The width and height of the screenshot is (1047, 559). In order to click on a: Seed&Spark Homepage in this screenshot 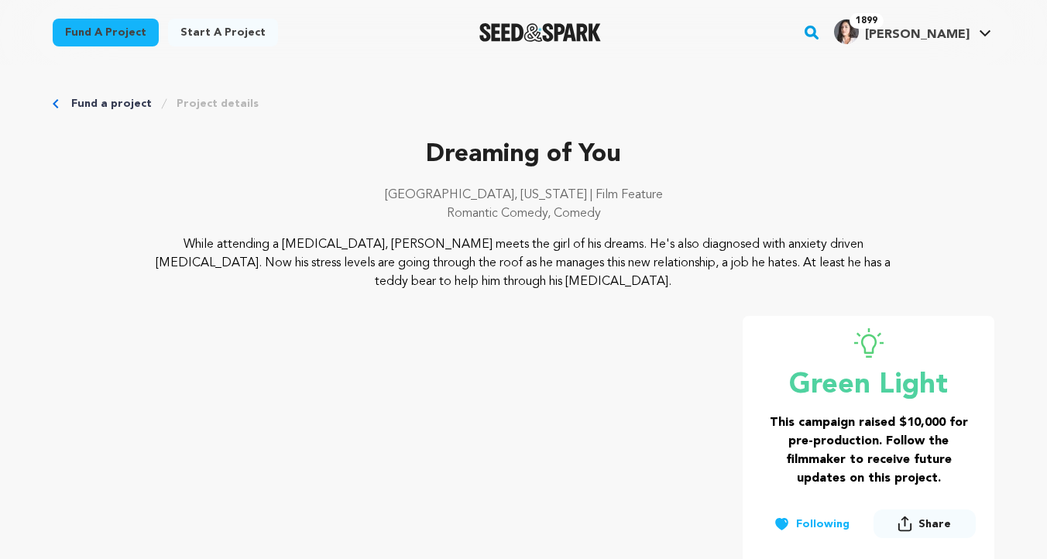, I will do `click(540, 33)`.